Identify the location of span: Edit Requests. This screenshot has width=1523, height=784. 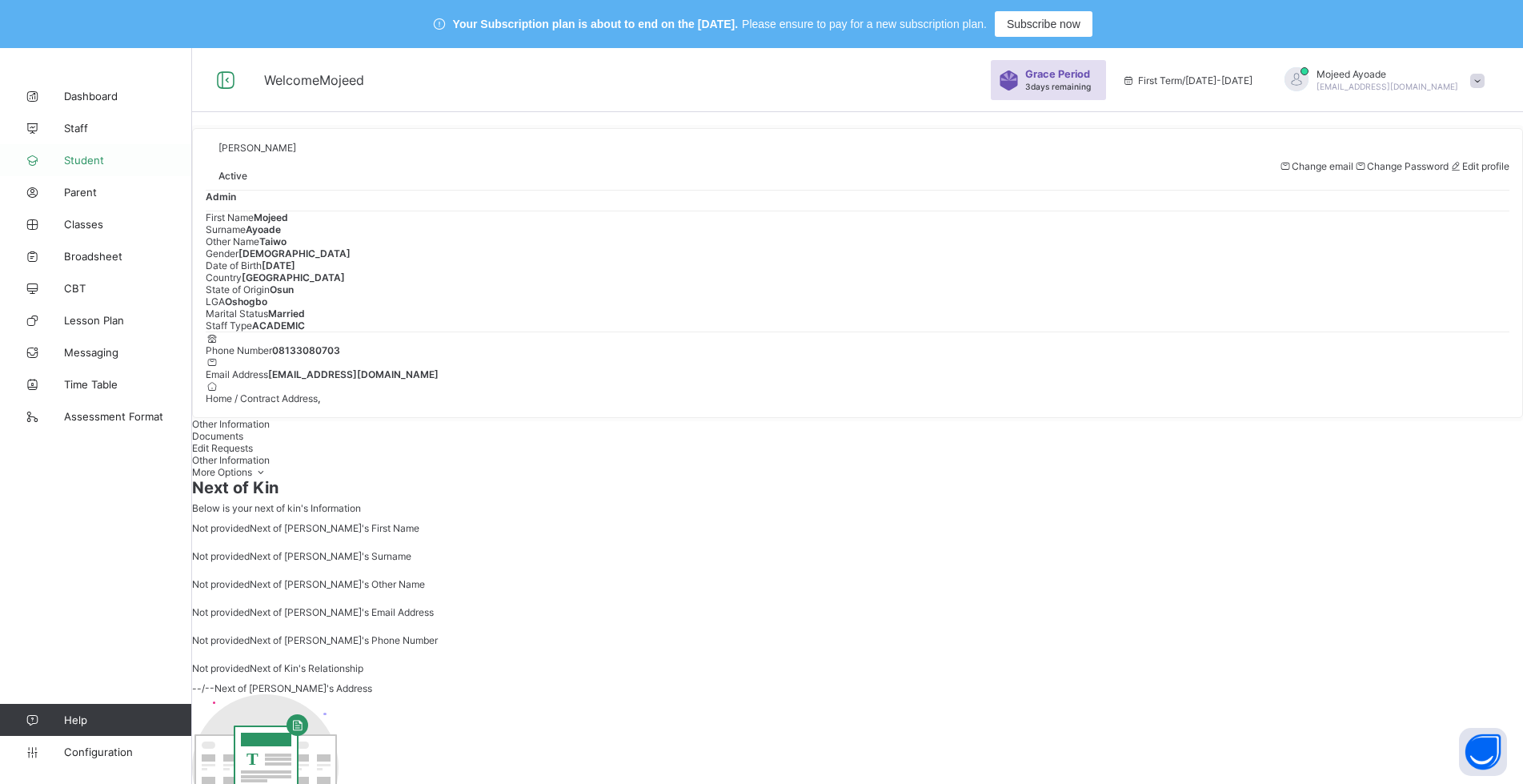
(222, 447).